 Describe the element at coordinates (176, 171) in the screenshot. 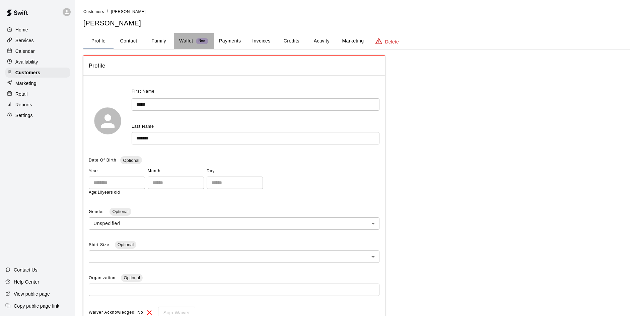

I see `span: Month` at that location.